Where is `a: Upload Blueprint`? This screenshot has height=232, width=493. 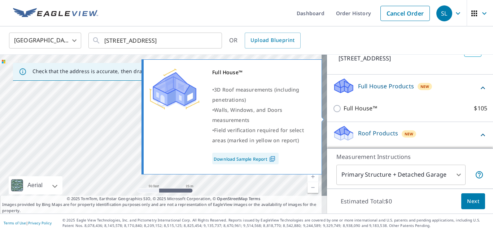 a: Upload Blueprint is located at coordinates (273, 40).